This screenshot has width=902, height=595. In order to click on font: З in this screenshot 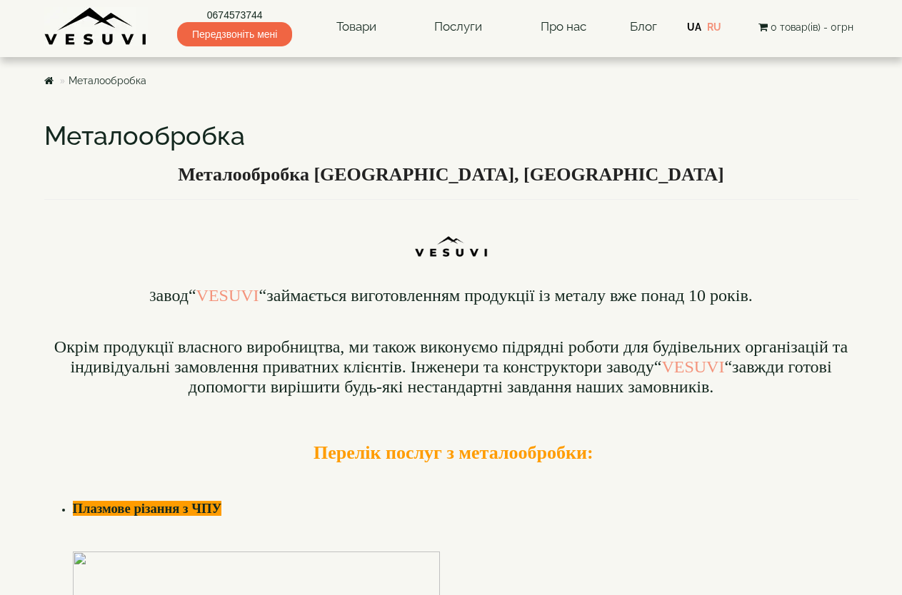, I will do `click(152, 296)`.